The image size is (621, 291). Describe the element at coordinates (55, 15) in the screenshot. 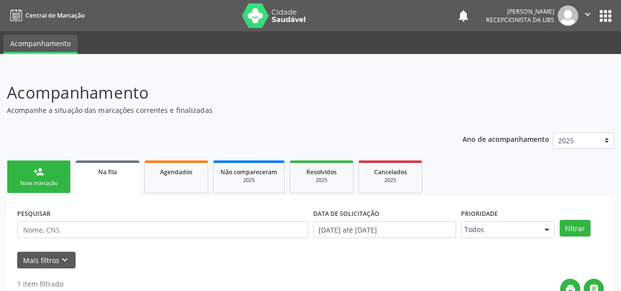

I see `span: Central de Marcação` at that location.